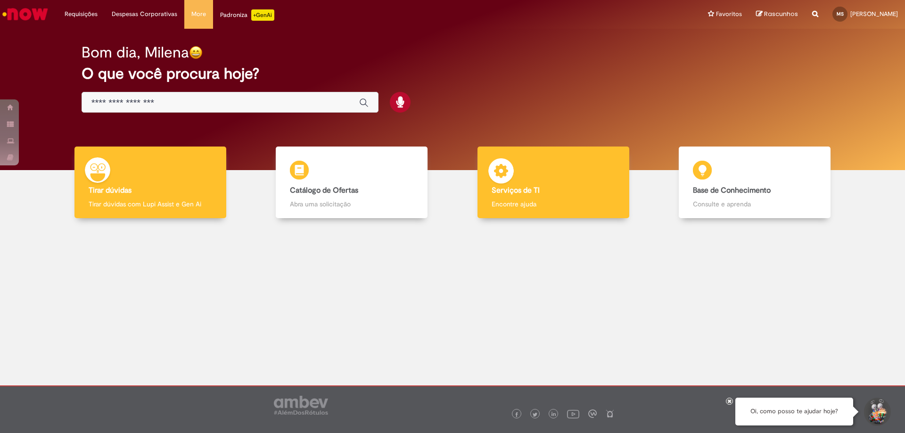 The width and height of the screenshot is (905, 433). I want to click on img: logo_footer_facebook.png, so click(516, 415).